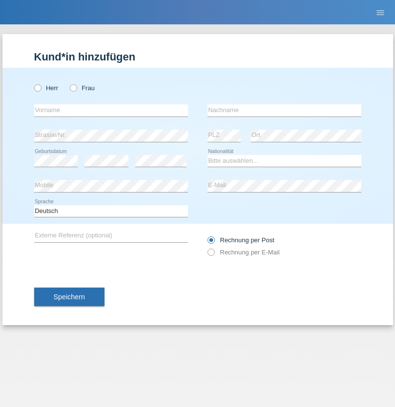  What do you see at coordinates (69, 297) in the screenshot?
I see `button: Speichern` at bounding box center [69, 297].